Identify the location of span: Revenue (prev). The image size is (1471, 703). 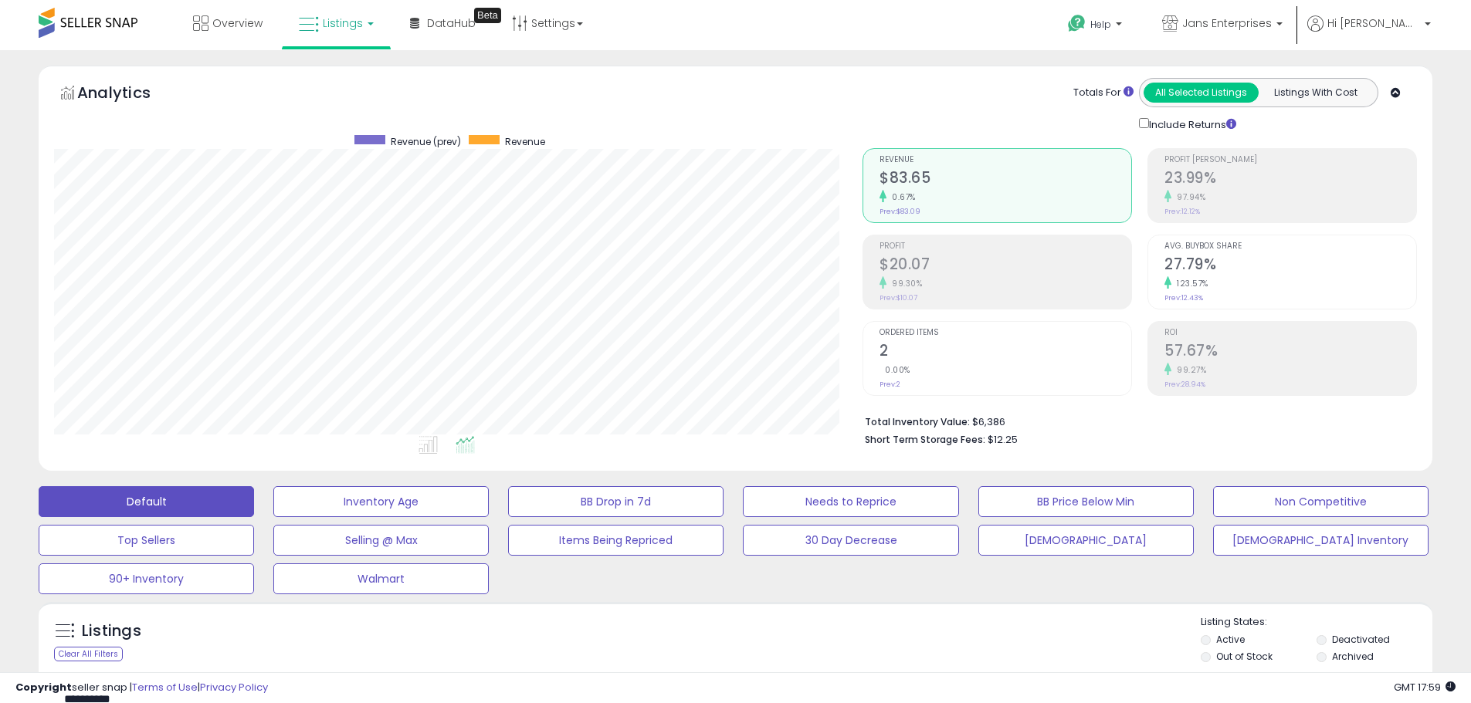
(425, 141).